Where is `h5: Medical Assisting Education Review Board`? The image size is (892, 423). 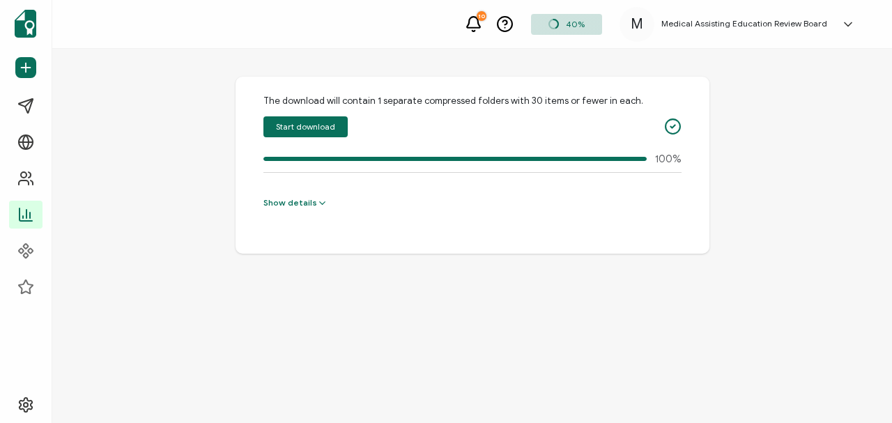 h5: Medical Assisting Education Review Board is located at coordinates (744, 24).